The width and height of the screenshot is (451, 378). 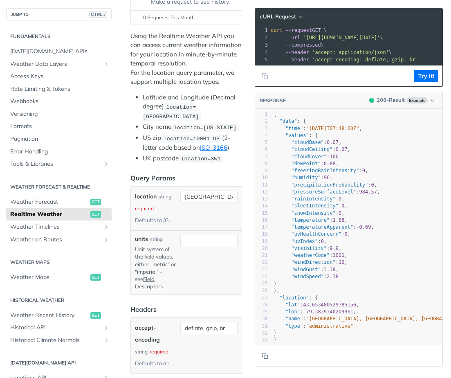 What do you see at coordinates (59, 214) in the screenshot?
I see `a: Realtime Weatherget` at bounding box center [59, 214].